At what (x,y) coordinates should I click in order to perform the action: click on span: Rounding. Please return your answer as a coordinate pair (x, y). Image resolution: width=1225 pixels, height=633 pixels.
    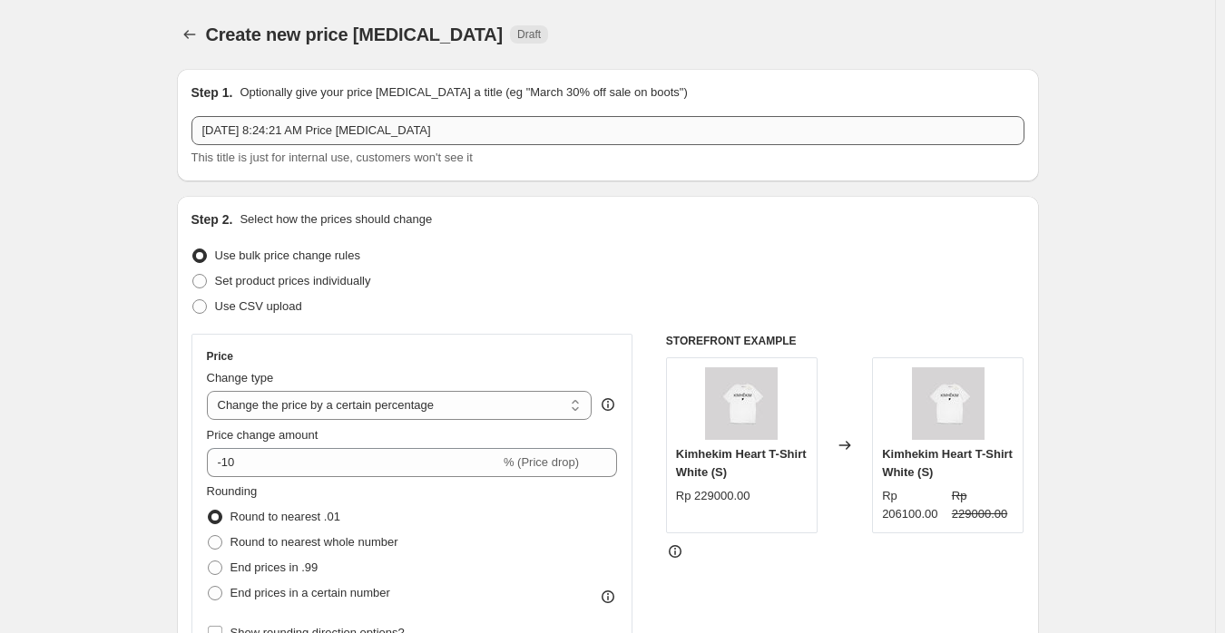
    Looking at the image, I should click on (232, 491).